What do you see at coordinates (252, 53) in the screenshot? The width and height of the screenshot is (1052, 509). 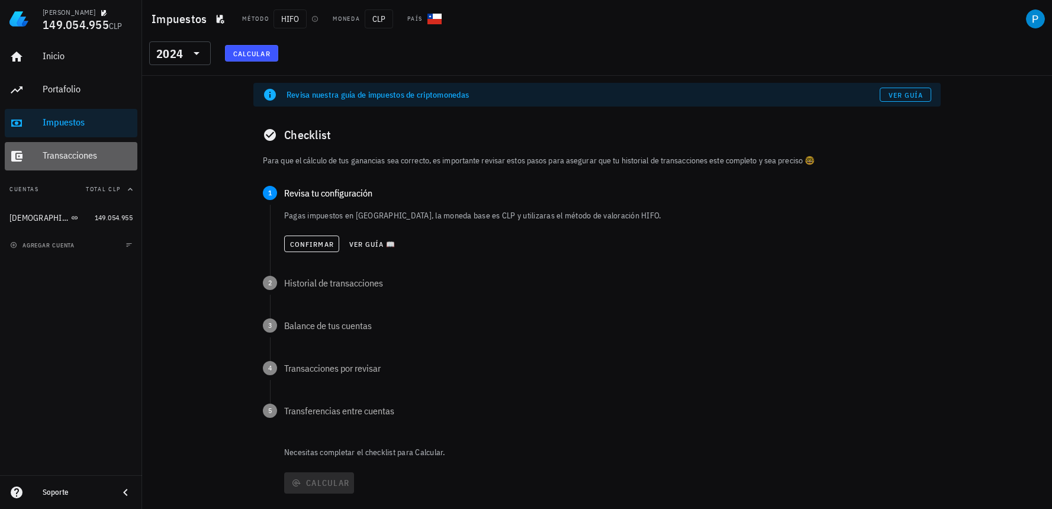 I see `button: Calcular` at bounding box center [252, 53].